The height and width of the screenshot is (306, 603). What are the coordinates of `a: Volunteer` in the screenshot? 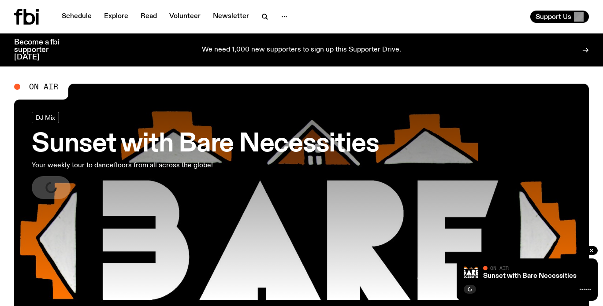 It's located at (185, 17).